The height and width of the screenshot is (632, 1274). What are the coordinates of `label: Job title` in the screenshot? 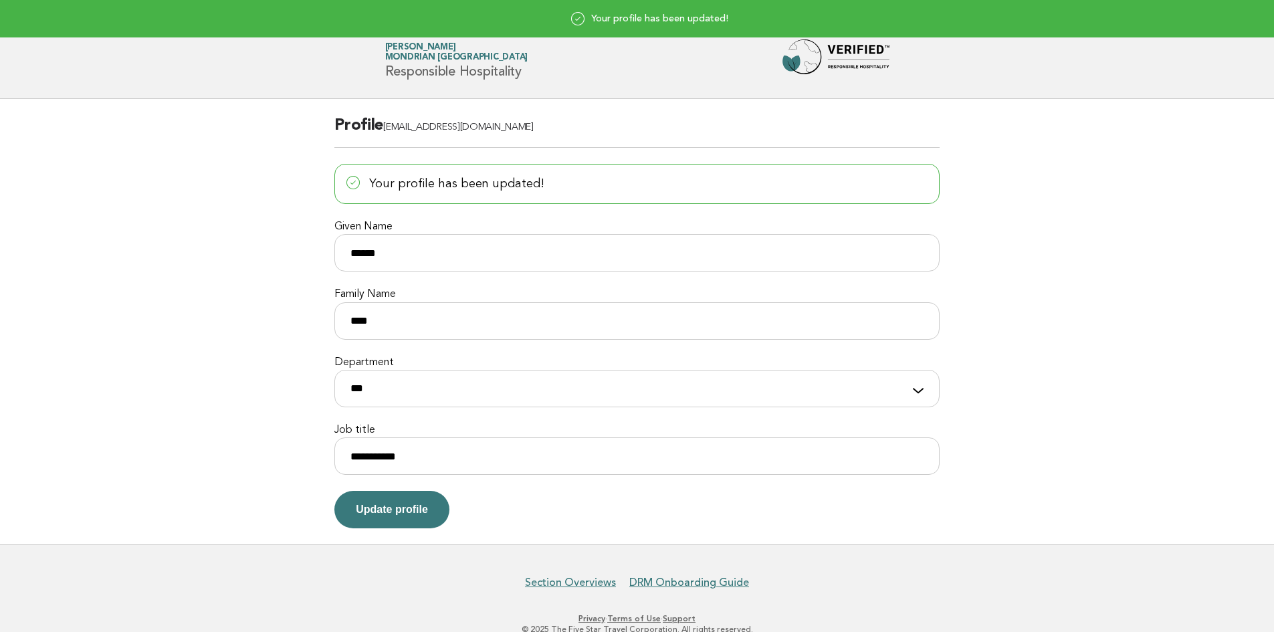 It's located at (637, 430).